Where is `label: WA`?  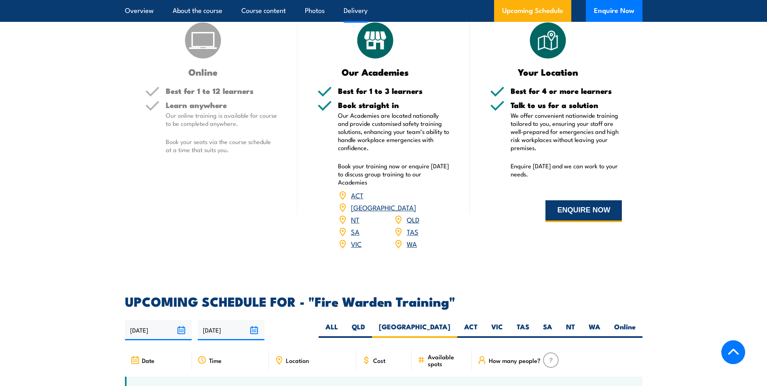
label: WA is located at coordinates (594, 330).